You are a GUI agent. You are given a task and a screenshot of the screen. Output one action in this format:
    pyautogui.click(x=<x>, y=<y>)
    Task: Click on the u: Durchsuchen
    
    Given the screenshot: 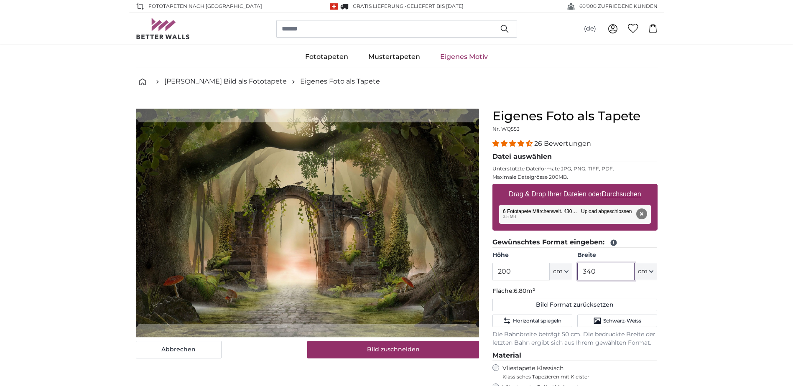 What is the action you would take?
    pyautogui.click(x=621, y=194)
    